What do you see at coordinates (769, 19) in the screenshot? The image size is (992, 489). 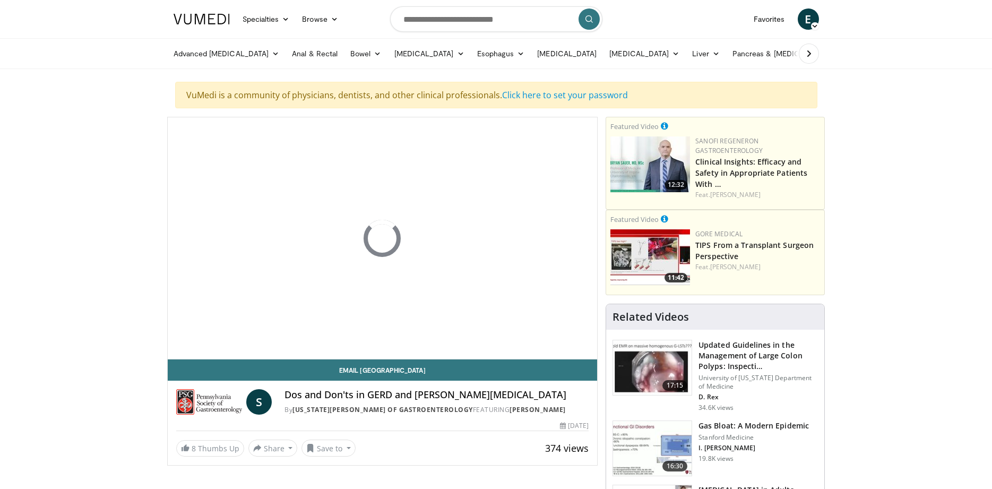 I see `a: Favorites` at bounding box center [769, 19].